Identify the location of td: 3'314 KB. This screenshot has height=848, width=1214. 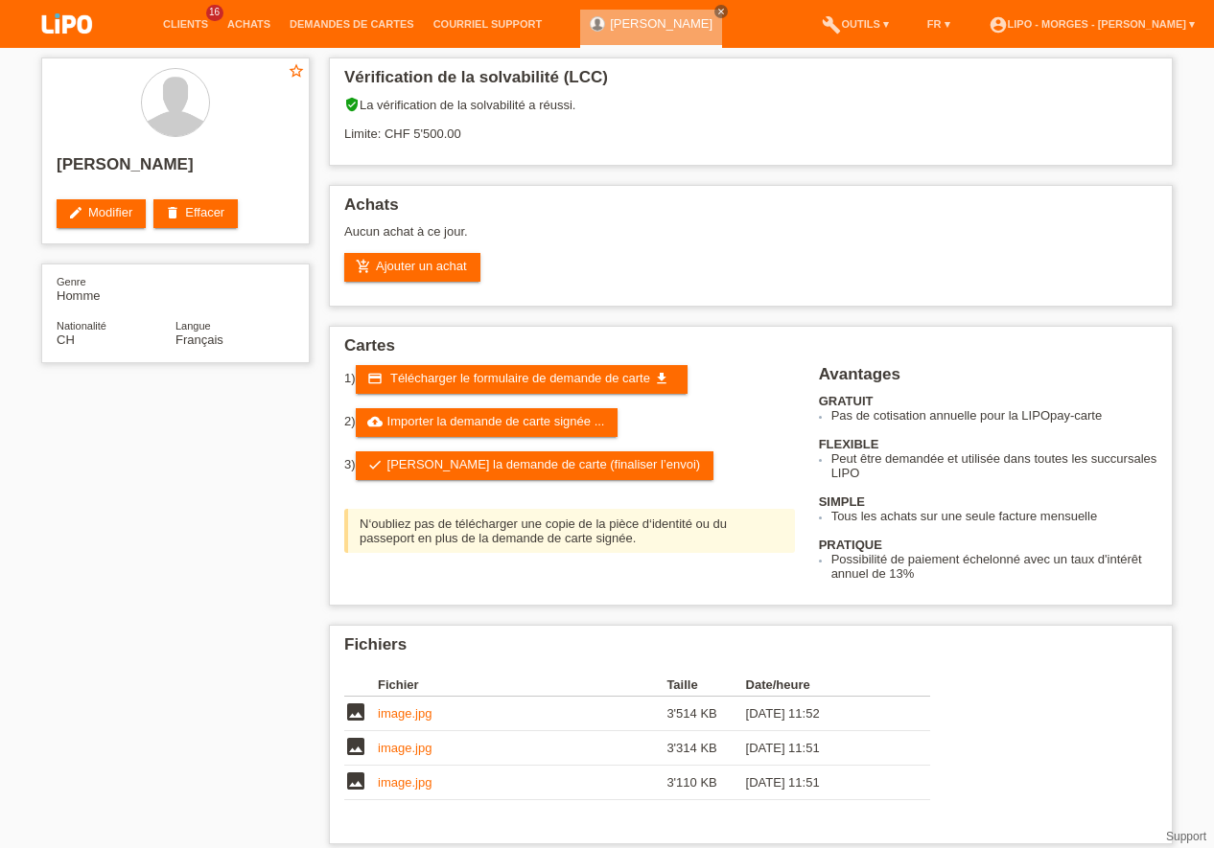
(706, 749).